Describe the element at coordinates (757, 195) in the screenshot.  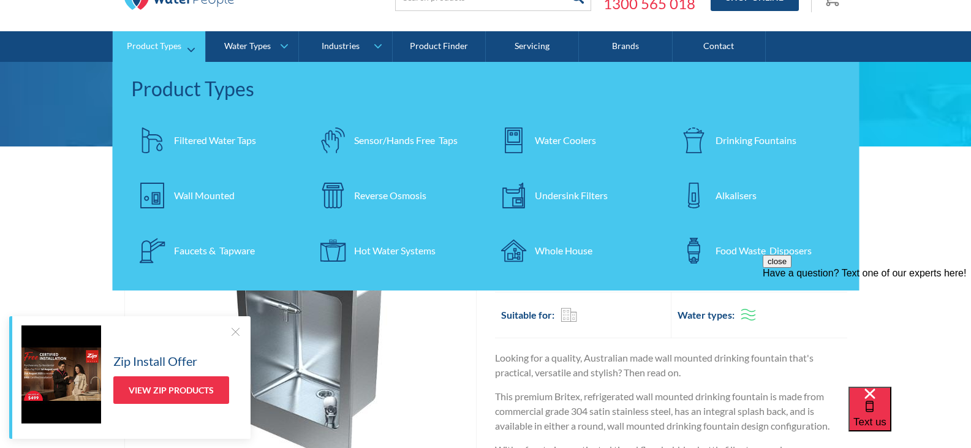
I see `a: Alkalisers` at that location.